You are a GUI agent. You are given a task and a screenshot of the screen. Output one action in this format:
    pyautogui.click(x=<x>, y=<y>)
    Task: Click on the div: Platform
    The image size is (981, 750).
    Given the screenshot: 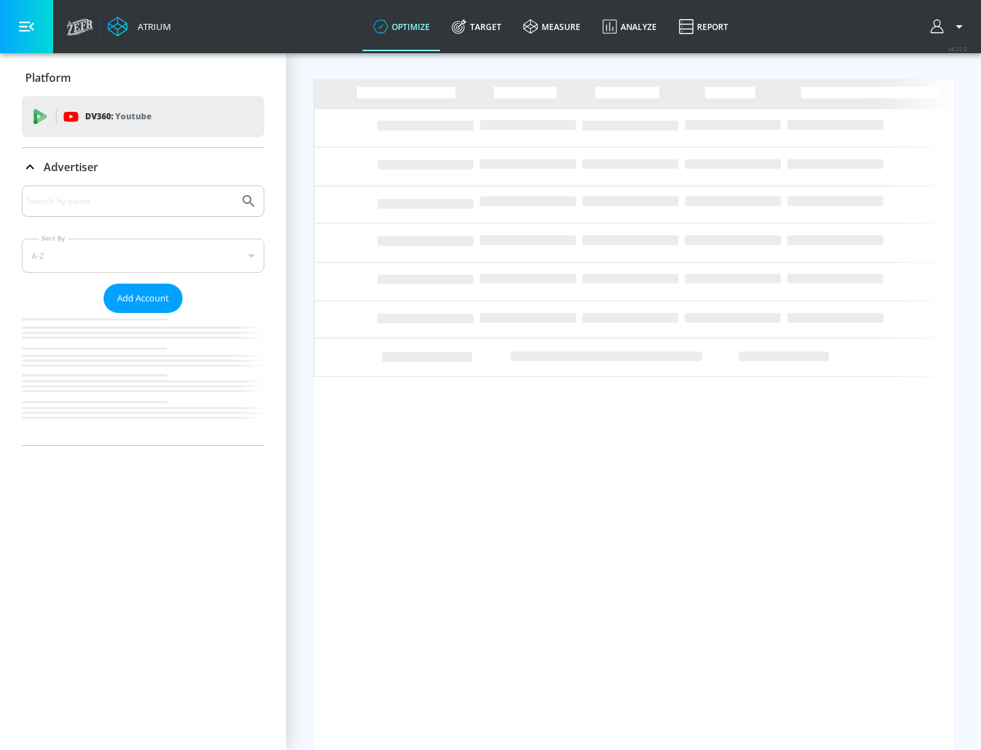 What is the action you would take?
    pyautogui.click(x=143, y=78)
    